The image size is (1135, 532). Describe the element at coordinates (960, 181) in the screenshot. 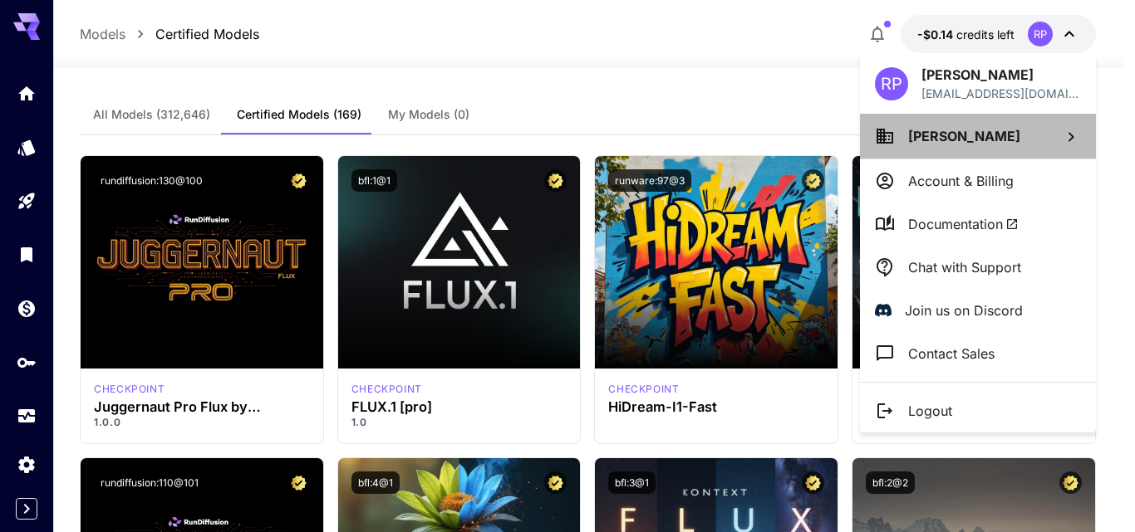

I see `p: Account & Billing` at that location.